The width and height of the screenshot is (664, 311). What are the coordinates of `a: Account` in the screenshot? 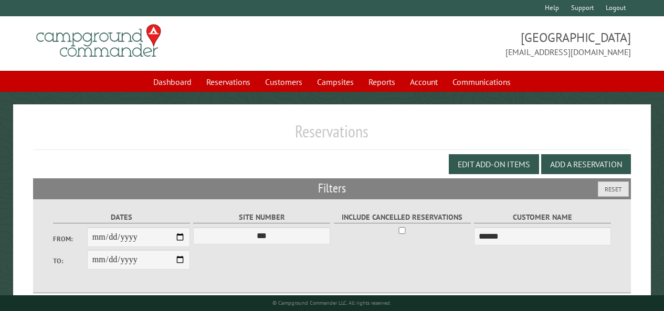 It's located at (424, 82).